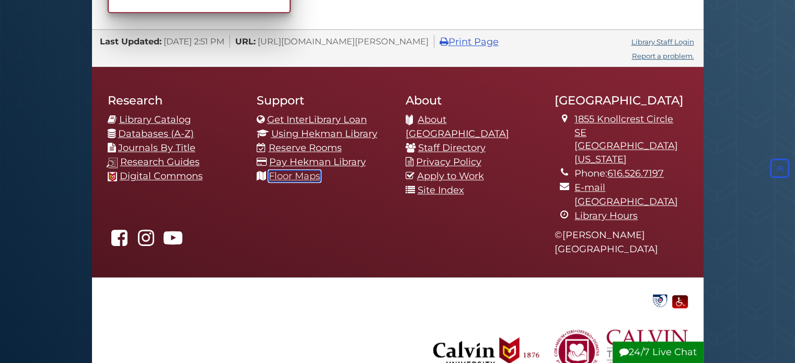  I want to click on img: Disability Assistance, so click(680, 300).